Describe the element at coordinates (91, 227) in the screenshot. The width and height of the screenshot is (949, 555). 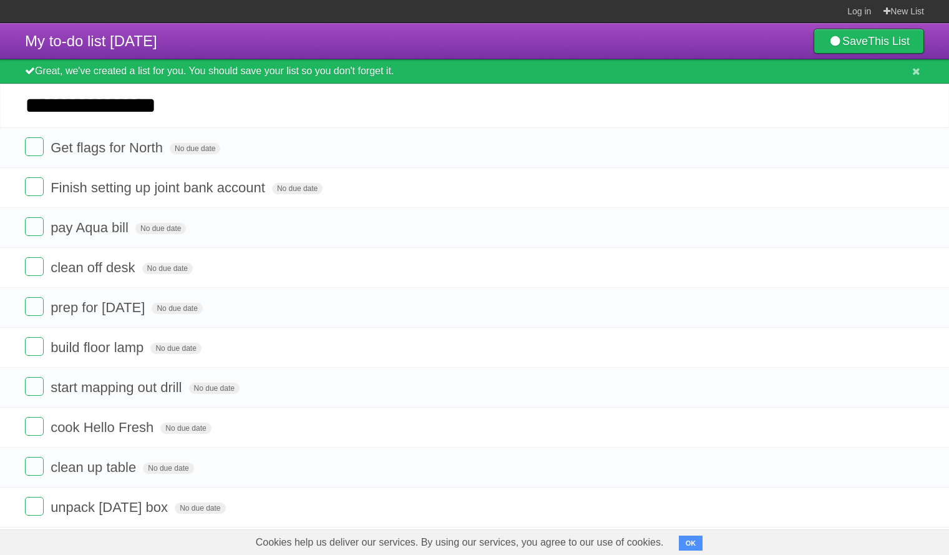
I see `span: pay Aqua bill` at that location.